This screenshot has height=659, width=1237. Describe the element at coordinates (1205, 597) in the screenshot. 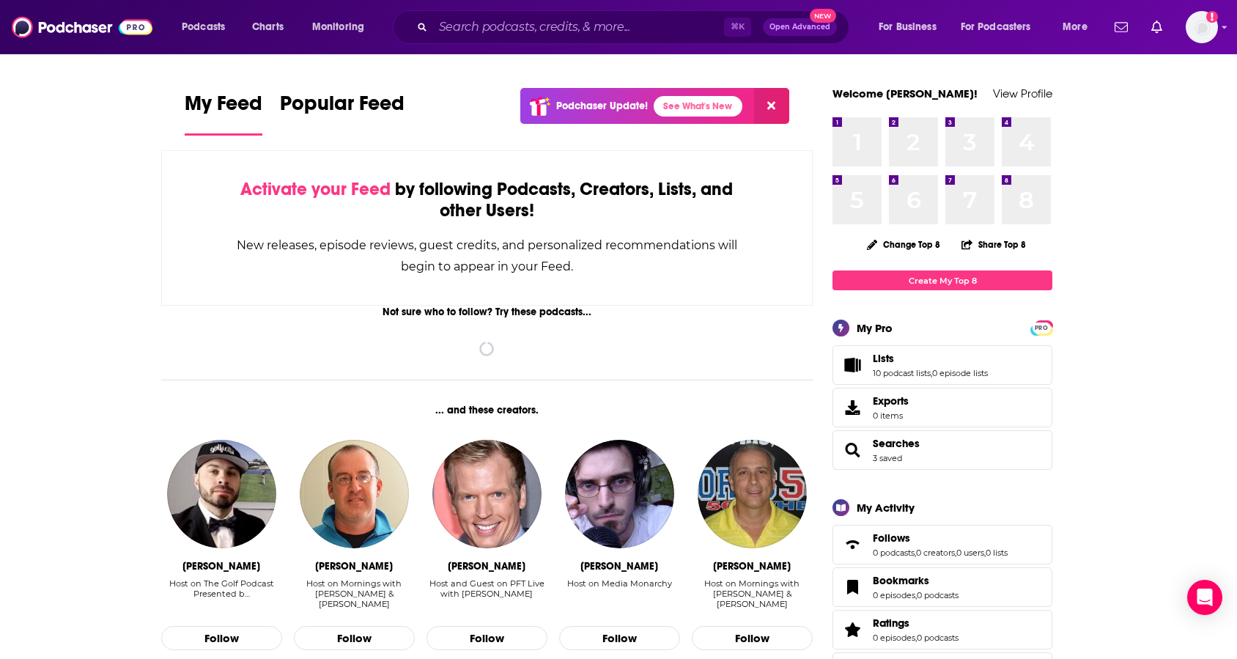

I see `div: Open Intercom Messenger` at that location.